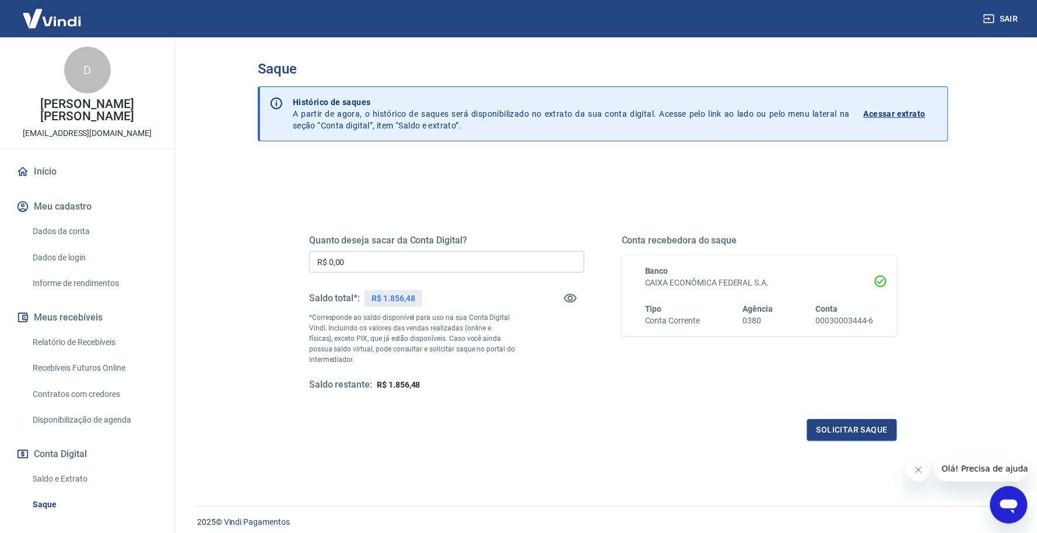 This screenshot has width=1037, height=533. I want to click on h5: Conta recebedora do saque, so click(760, 240).